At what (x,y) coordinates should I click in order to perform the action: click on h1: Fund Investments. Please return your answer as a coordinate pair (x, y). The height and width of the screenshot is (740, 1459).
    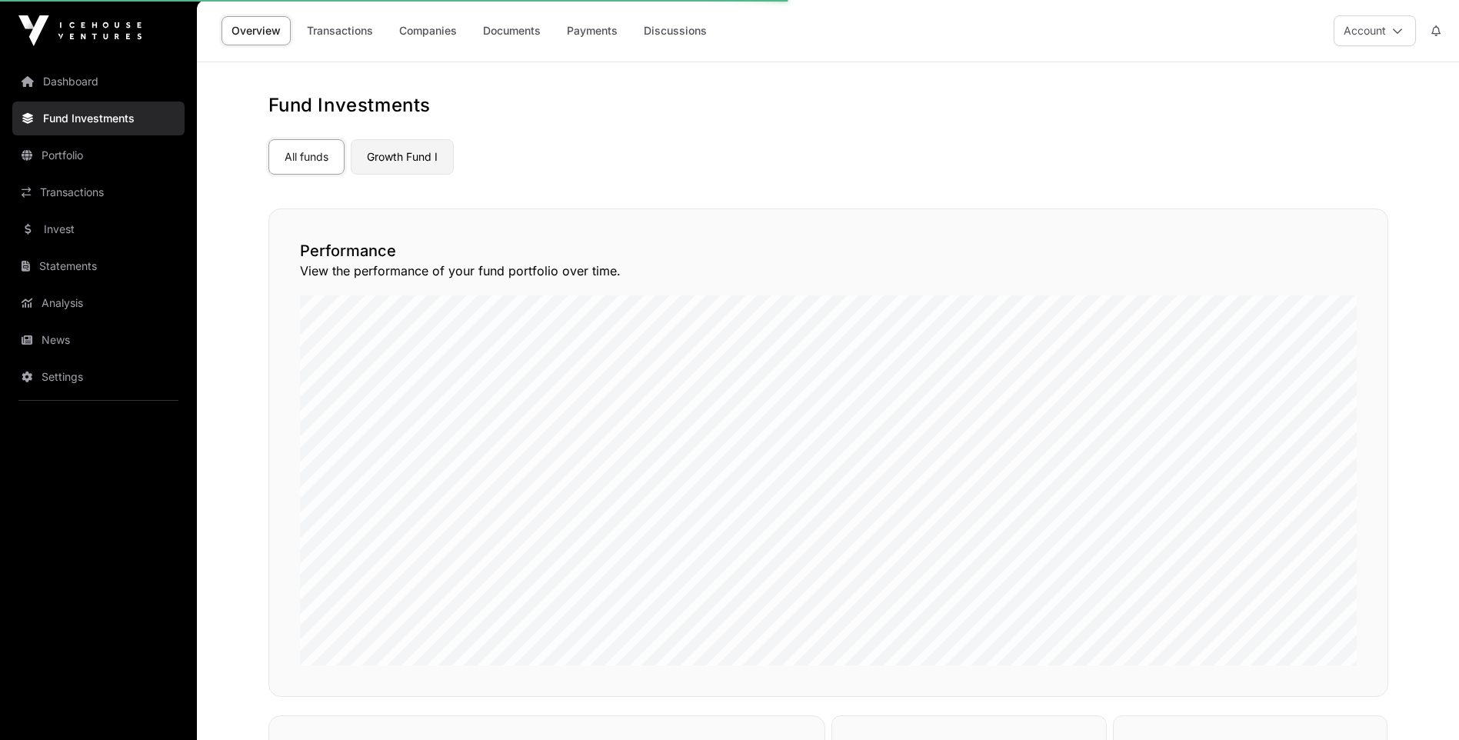
    Looking at the image, I should click on (828, 105).